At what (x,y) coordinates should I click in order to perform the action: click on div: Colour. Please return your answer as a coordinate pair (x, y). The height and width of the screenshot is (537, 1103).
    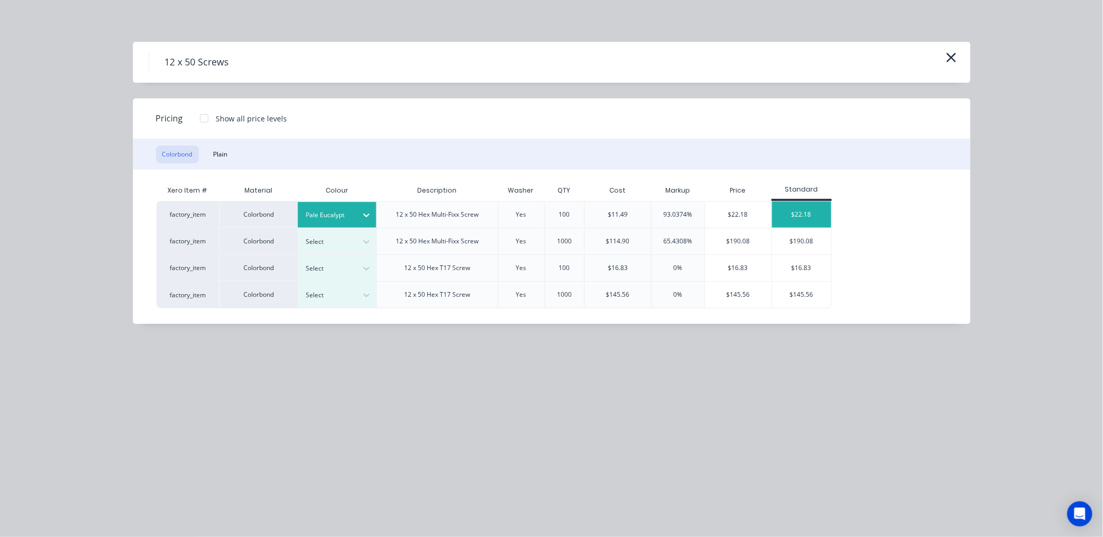
    Looking at the image, I should click on (337, 191).